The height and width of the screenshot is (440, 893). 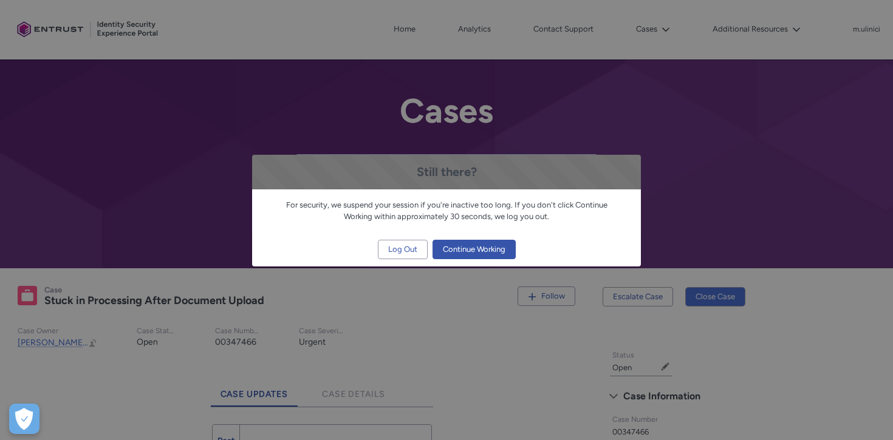 What do you see at coordinates (474, 250) in the screenshot?
I see `span: Continue Working` at bounding box center [474, 250].